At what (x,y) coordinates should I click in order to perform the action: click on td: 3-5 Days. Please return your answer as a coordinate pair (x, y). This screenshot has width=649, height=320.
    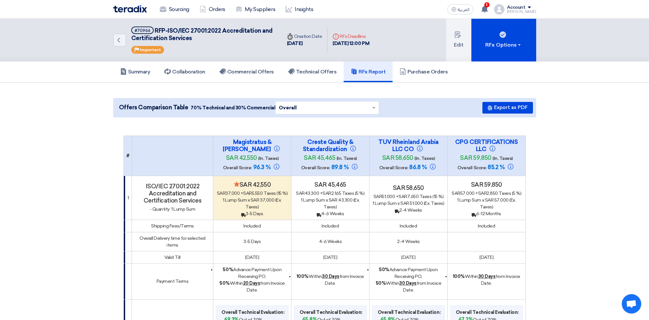
    Looking at the image, I should click on (252, 242).